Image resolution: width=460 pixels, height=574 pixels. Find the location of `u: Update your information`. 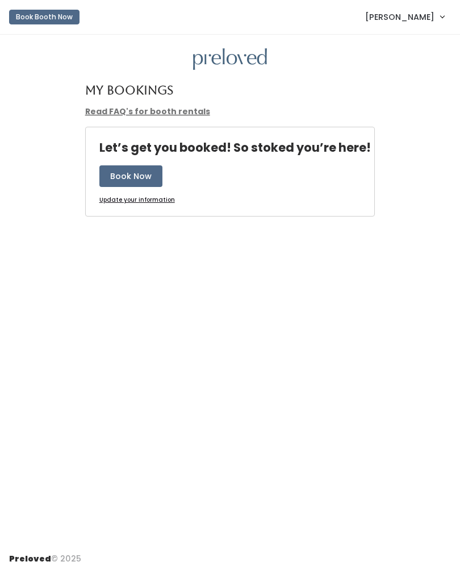

u: Update your information is located at coordinates (137, 199).